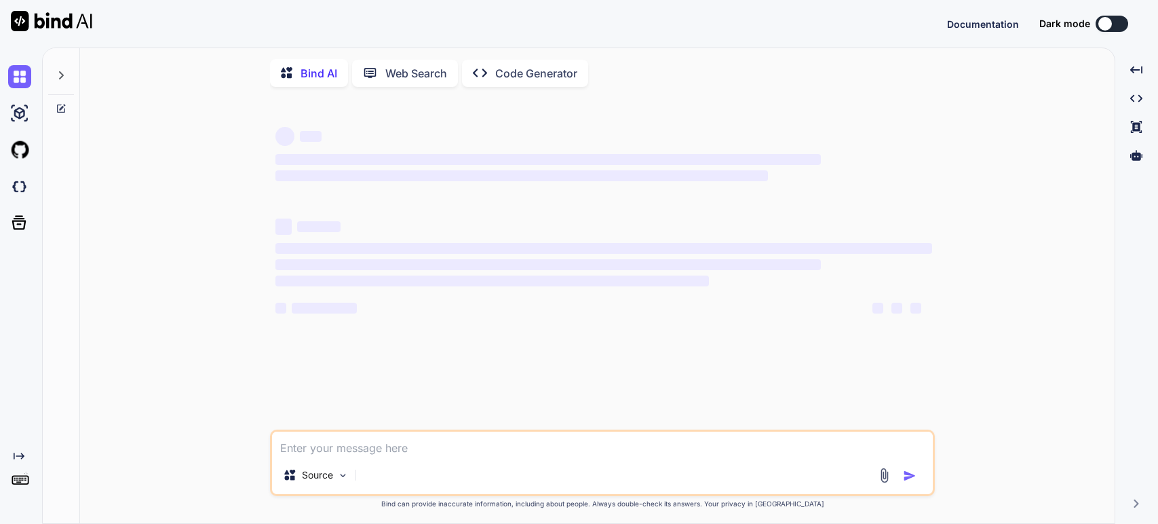 This screenshot has height=524, width=1158. Describe the element at coordinates (52, 21) in the screenshot. I see `img: Bind AI` at that location.